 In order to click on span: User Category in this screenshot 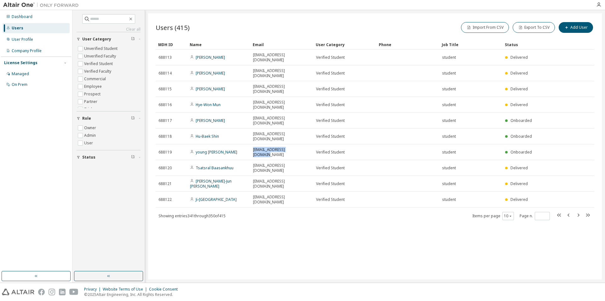, I will do `click(97, 39)`.